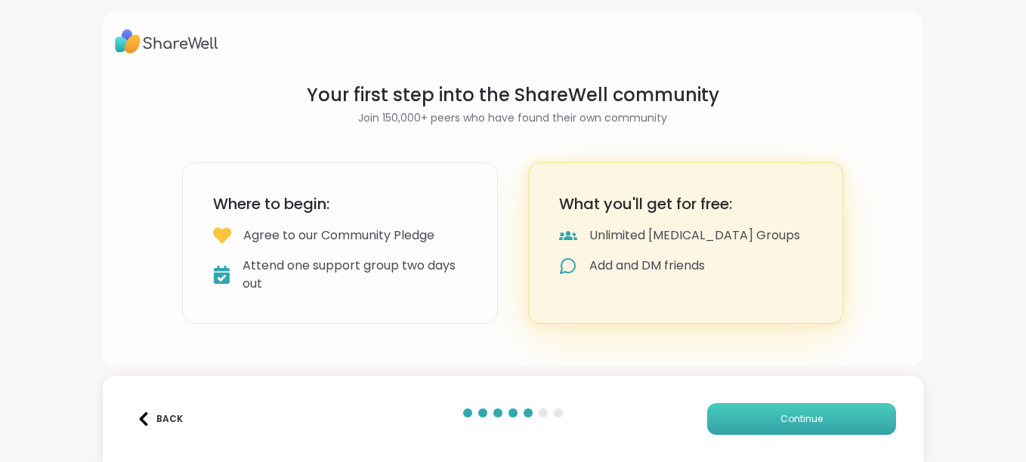 The height and width of the screenshot is (462, 1026). What do you see at coordinates (340, 204) in the screenshot?
I see `h3: Where to begin:` at bounding box center [340, 204].